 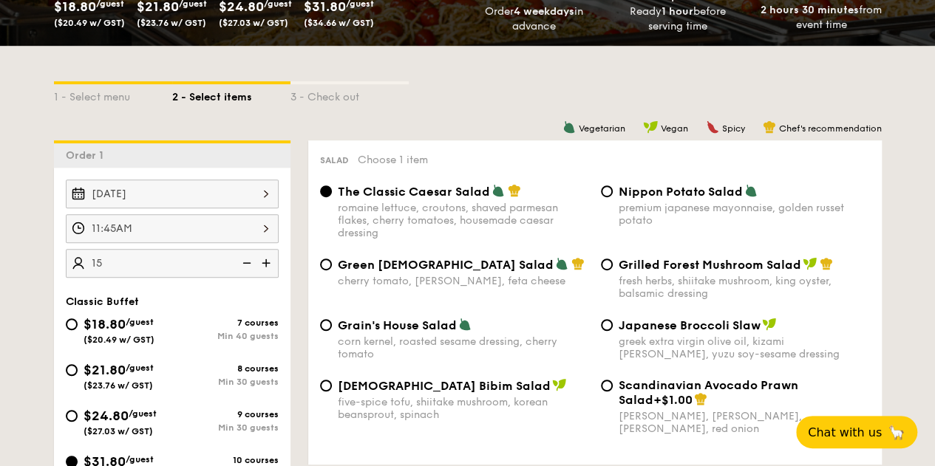 I want to click on img: icon-reduce.1d2dbef1.svg, so click(x=245, y=263).